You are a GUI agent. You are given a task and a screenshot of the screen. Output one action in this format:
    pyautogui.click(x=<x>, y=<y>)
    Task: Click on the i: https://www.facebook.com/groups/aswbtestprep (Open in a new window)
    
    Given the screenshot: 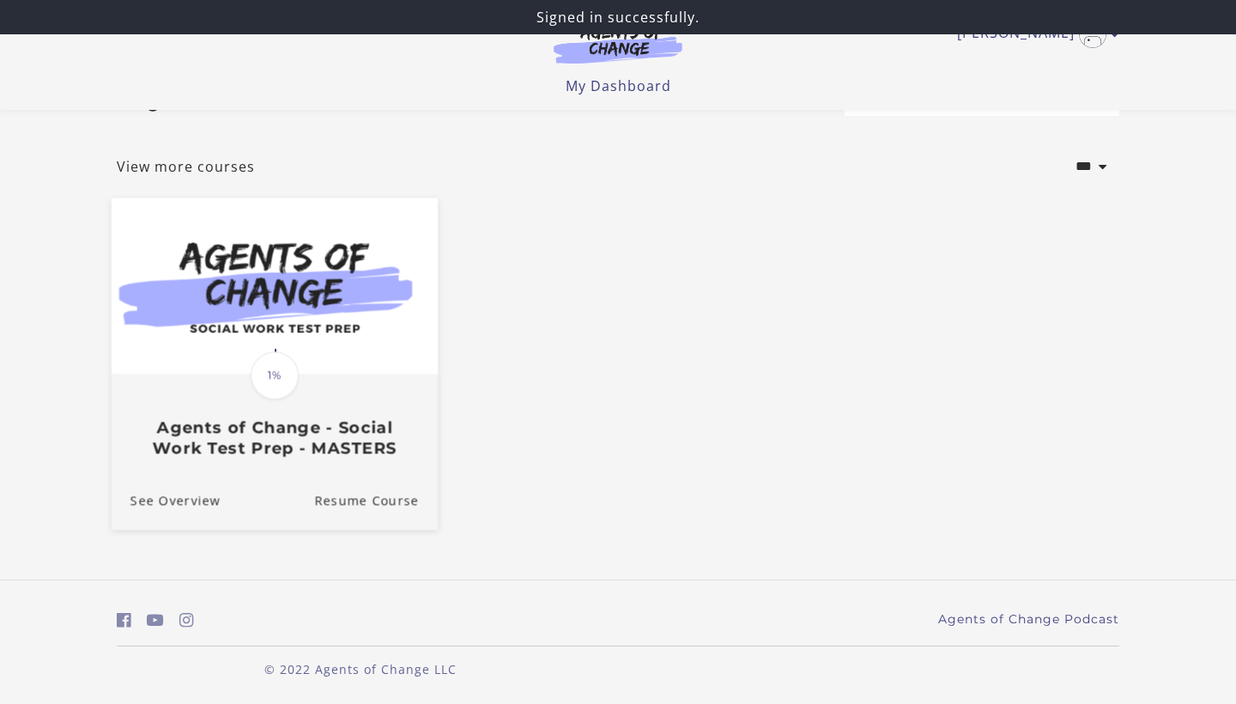 What is the action you would take?
    pyautogui.click(x=124, y=620)
    